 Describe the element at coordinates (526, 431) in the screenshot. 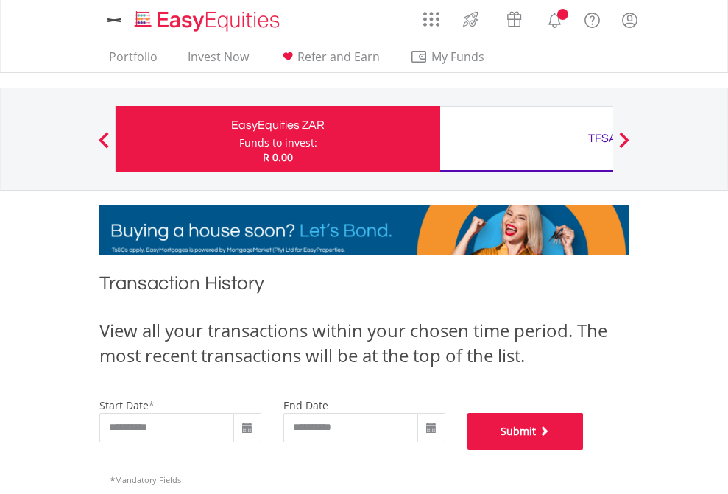

I see `button: Submit` at that location.